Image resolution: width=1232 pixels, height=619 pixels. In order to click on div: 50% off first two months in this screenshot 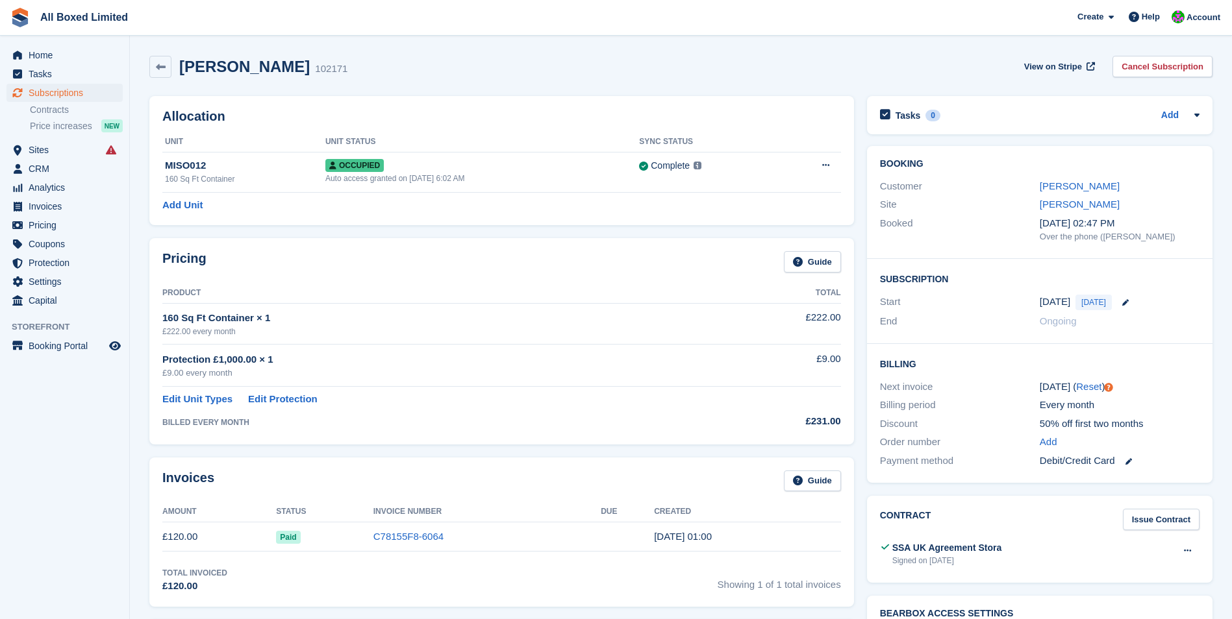, I will do `click(1119, 424)`.